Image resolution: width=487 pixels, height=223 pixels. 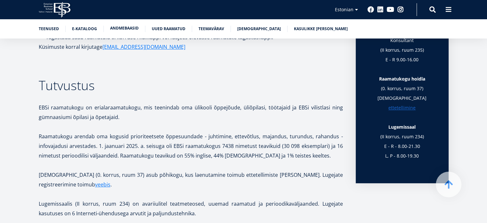 What do you see at coordinates (402, 108) in the screenshot?
I see `a: ettetellimine` at bounding box center [402, 108].